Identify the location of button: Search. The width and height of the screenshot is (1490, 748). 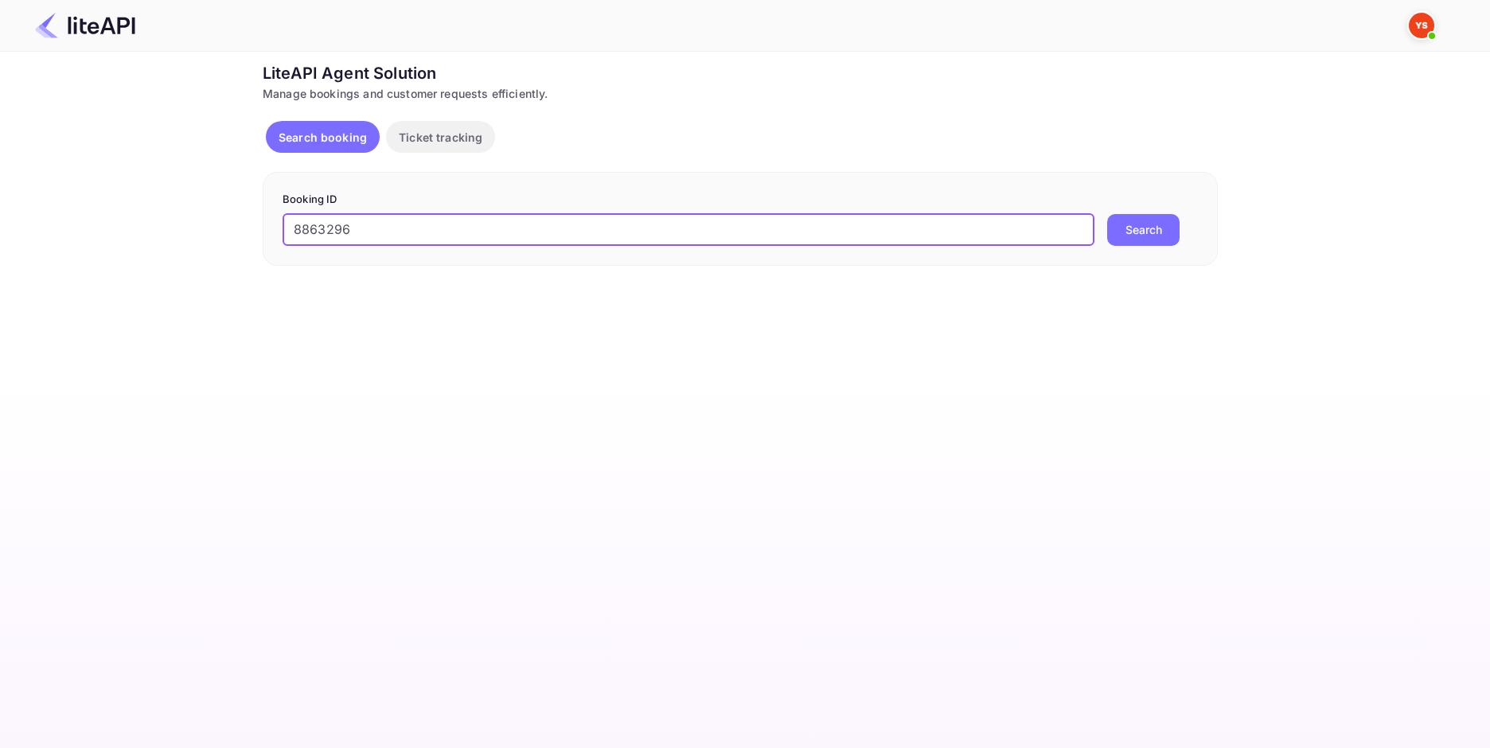
(1143, 230).